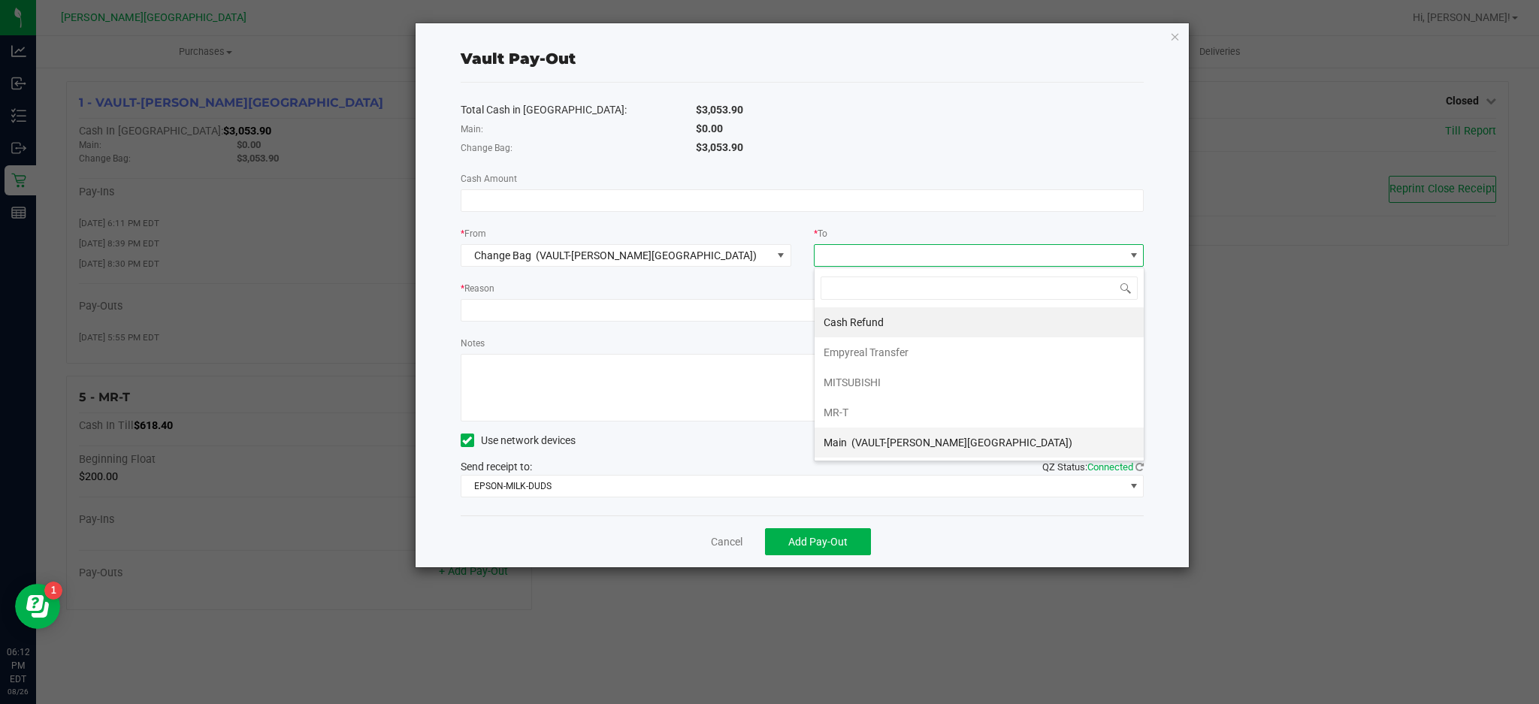 Image resolution: width=1539 pixels, height=704 pixels. Describe the element at coordinates (477, 289) in the screenshot. I see `label: Reason` at that location.